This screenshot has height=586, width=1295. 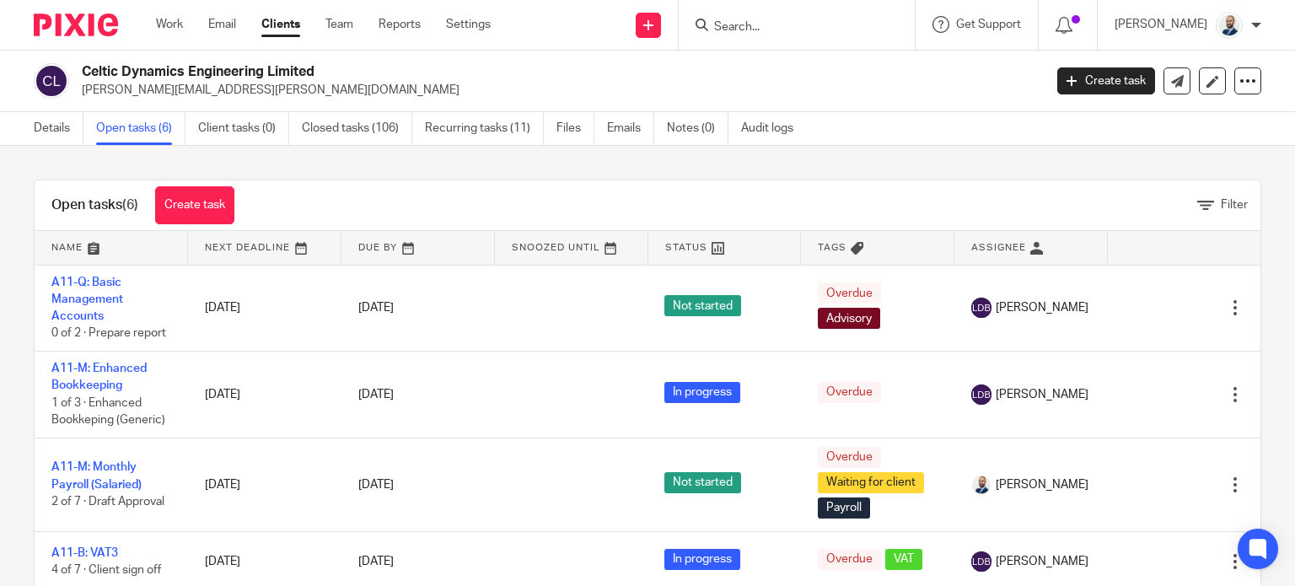 What do you see at coordinates (106, 570) in the screenshot?
I see `span: 4 of 7 · Client sign off` at bounding box center [106, 570].